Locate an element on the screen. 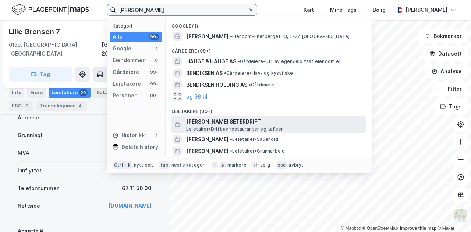 The height and width of the screenshot is (232, 471). div: tab is located at coordinates (164, 165).